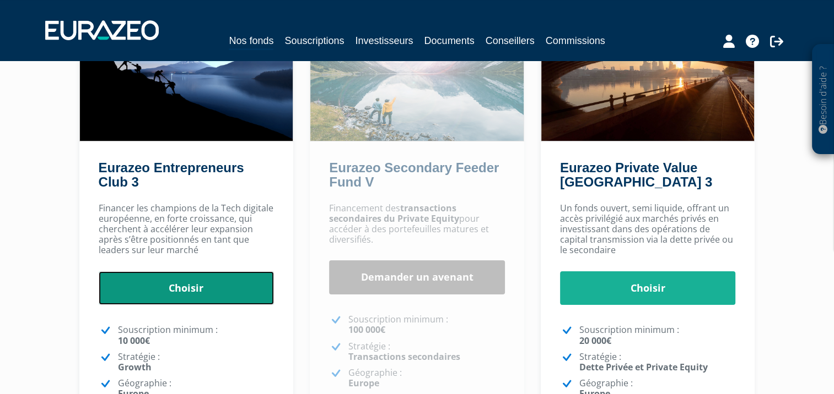  What do you see at coordinates (647, 230) in the screenshot?
I see `p: Un fonds ouvert, semi liquide, offrant un accès privilégié aux marchés privés en investissant dan...` at bounding box center [647, 230].